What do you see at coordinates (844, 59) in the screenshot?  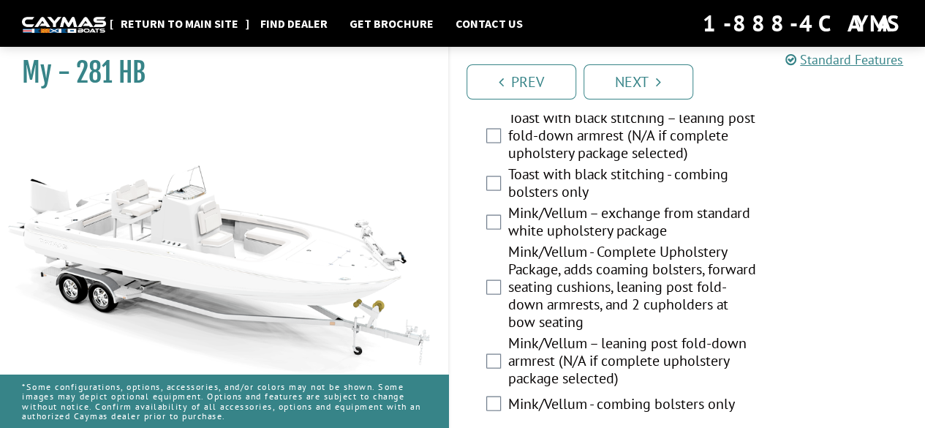 I see `a: Standard Features` at bounding box center [844, 59].